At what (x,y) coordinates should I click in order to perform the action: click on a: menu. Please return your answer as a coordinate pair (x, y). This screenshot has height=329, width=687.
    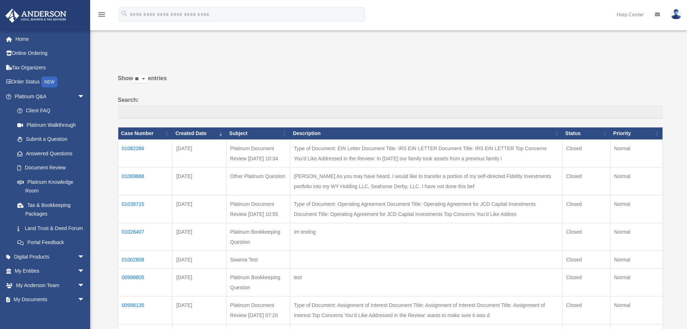
    Looking at the image, I should click on (102, 16).